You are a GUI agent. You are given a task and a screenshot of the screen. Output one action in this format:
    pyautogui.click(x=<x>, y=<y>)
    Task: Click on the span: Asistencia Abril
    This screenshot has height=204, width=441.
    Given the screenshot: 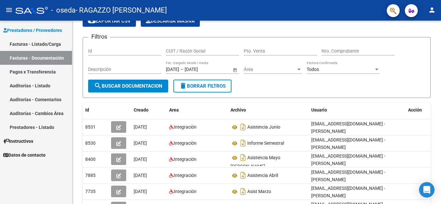 What is the action you would take?
    pyautogui.click(x=263, y=176)
    